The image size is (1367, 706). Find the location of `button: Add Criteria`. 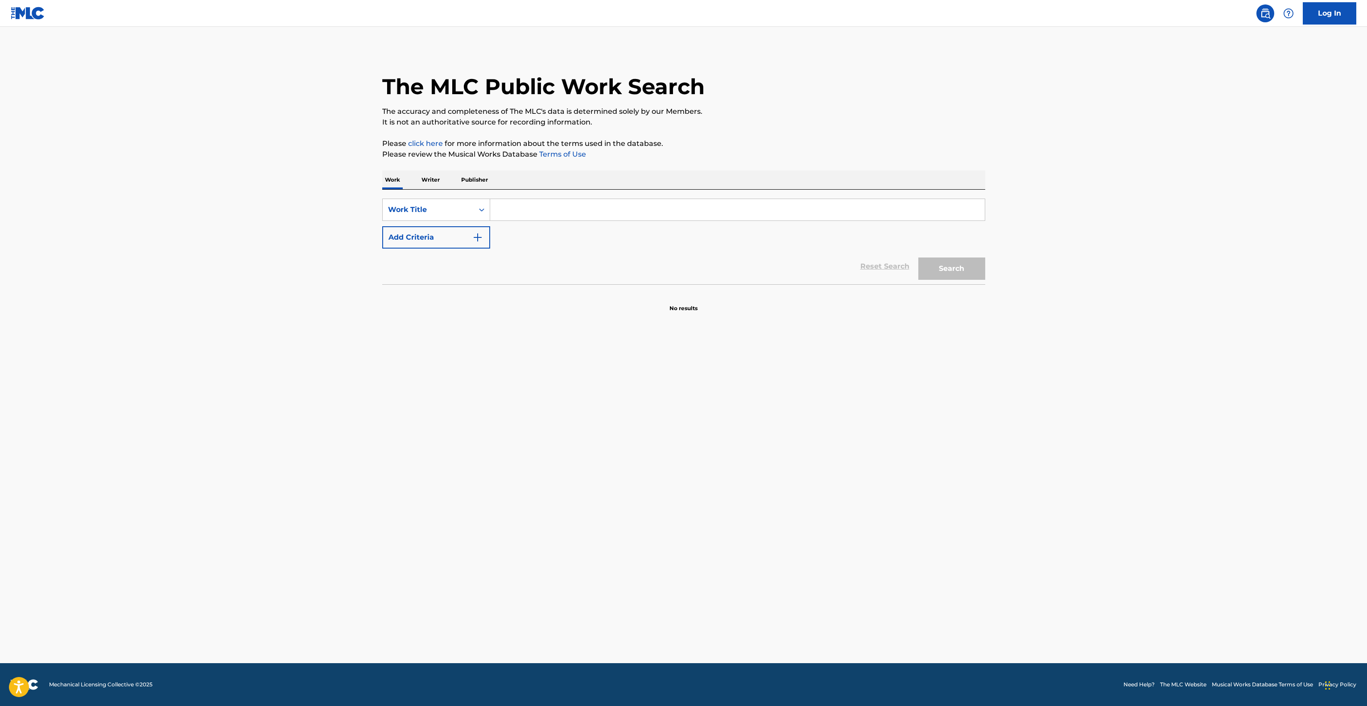

button: Add Criteria is located at coordinates (436, 237).